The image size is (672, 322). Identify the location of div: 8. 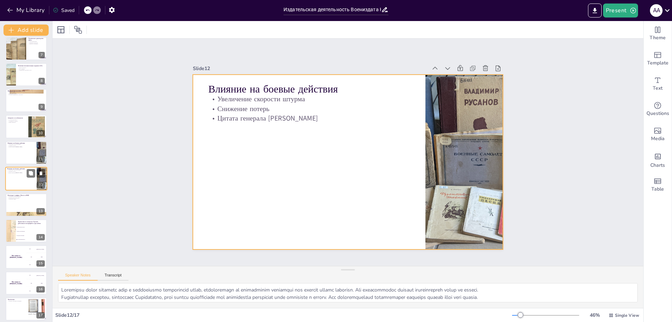
(42, 81).